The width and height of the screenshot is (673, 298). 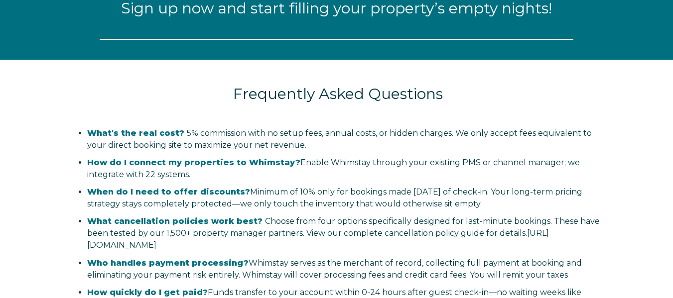 What do you see at coordinates (282, 192) in the screenshot?
I see `span: Minimum of 10%` at bounding box center [282, 192].